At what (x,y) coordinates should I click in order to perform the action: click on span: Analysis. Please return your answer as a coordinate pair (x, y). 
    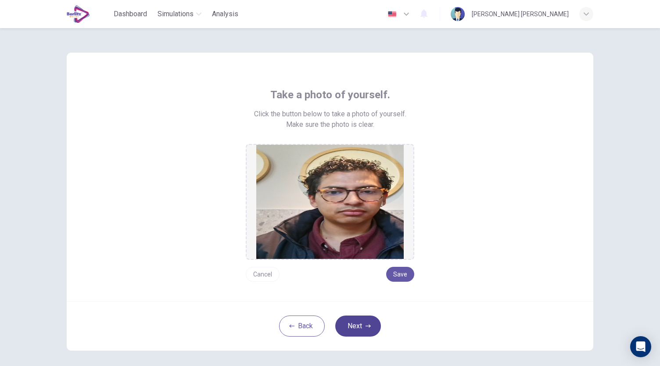
    Looking at the image, I should click on (225, 14).